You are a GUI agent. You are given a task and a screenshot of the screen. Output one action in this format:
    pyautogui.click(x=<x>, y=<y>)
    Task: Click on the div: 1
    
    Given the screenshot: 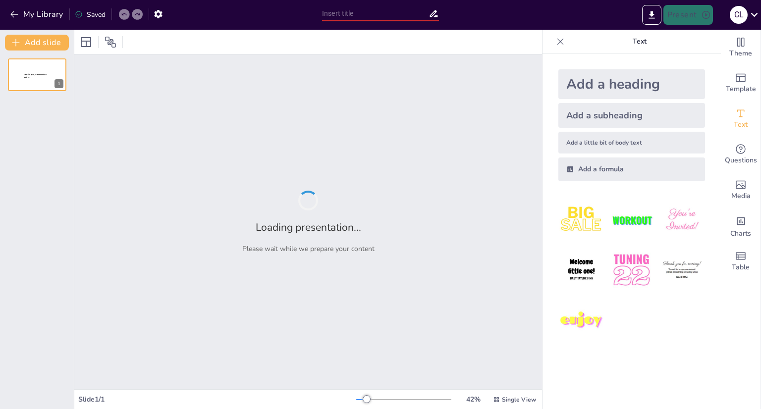 What is the action you would take?
    pyautogui.click(x=59, y=84)
    